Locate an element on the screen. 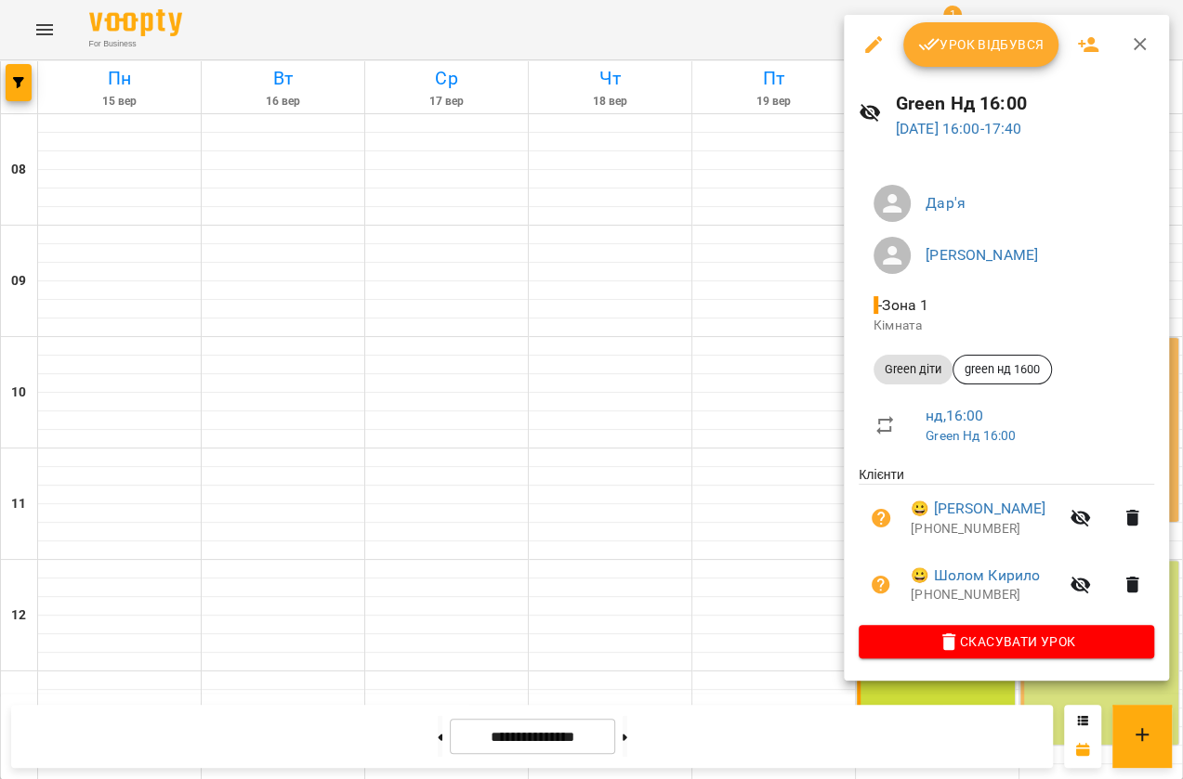  h6: Green Нд 16:00 is located at coordinates (1025, 103).